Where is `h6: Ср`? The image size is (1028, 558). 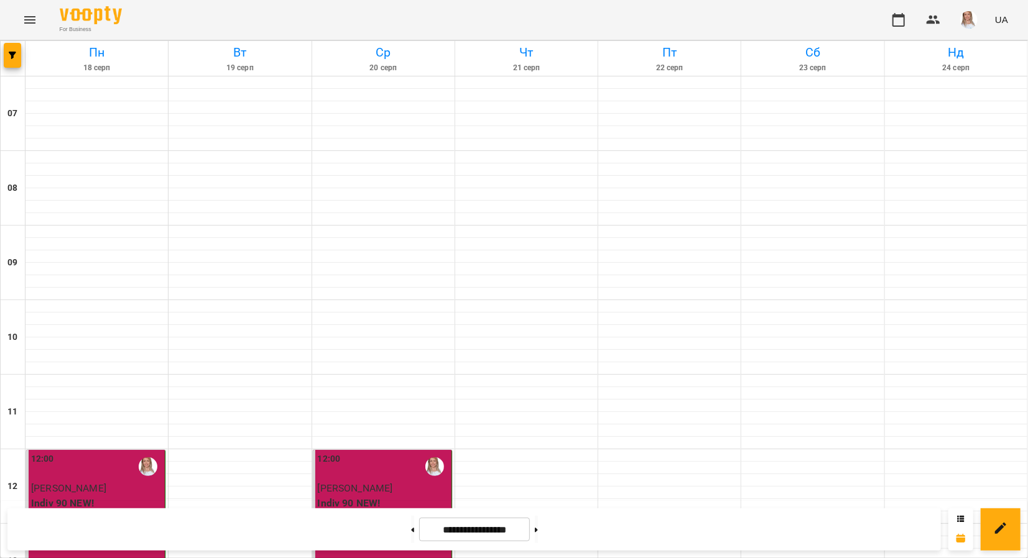
h6: Ср is located at coordinates (383, 52).